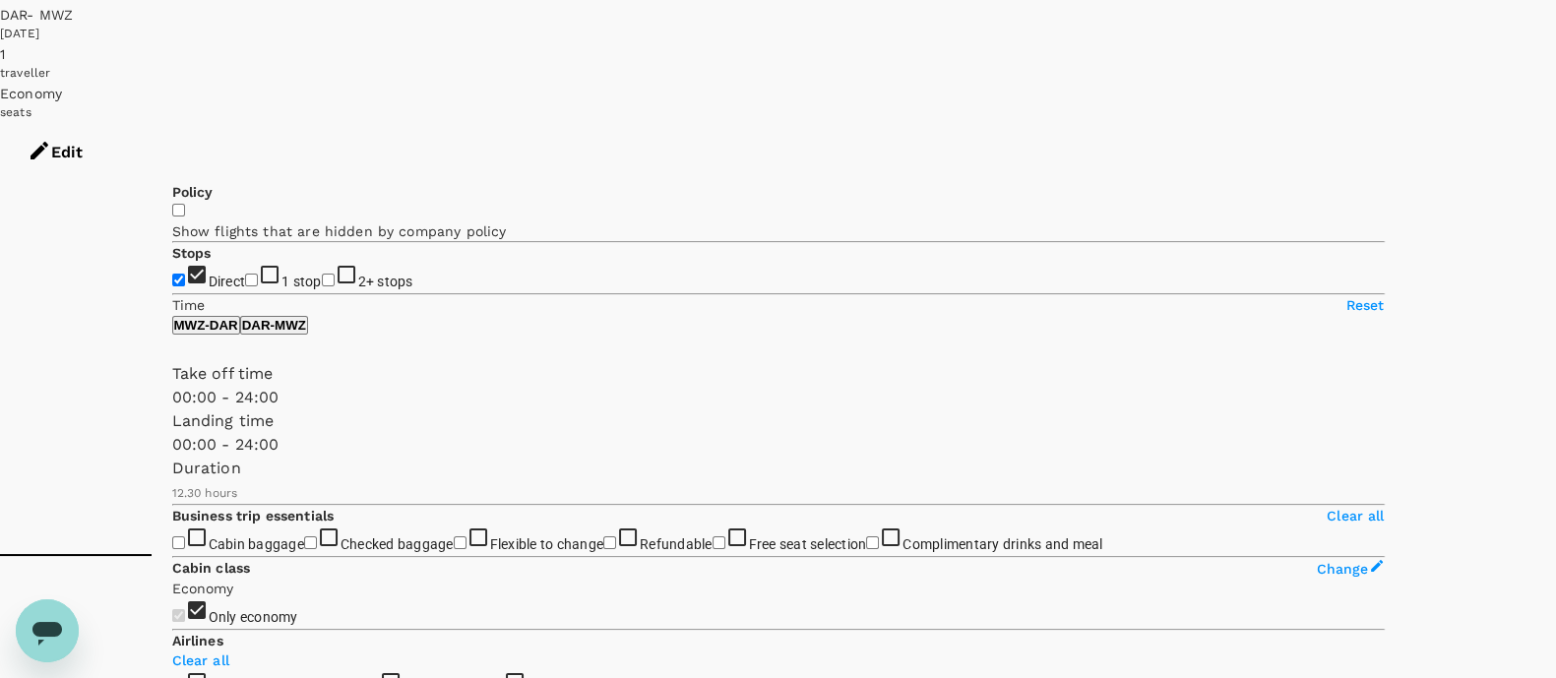 This screenshot has height=678, width=1556. What do you see at coordinates (872, 542) in the screenshot?
I see `input: Complimentary drinks and meal` at bounding box center [872, 542].